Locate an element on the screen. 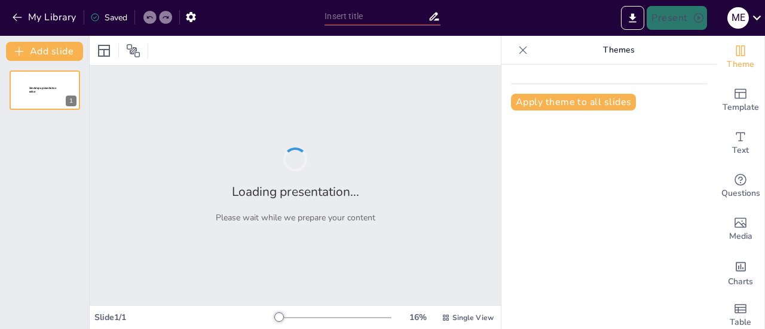 This screenshot has height=329, width=765. div: Add images, graphics, shapes or video is located at coordinates (741, 230).